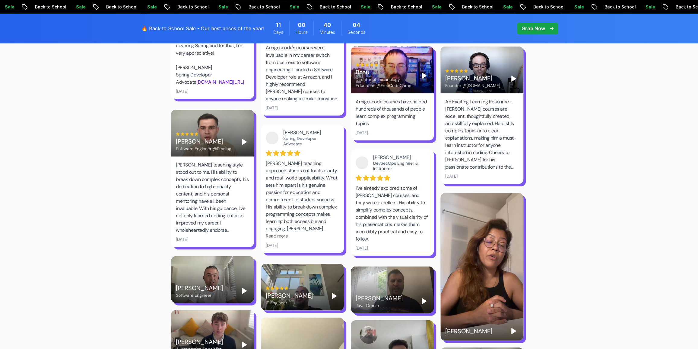 The image size is (698, 349). What do you see at coordinates (379, 305) in the screenshot?
I see `div: Java Oracle` at bounding box center [379, 305].